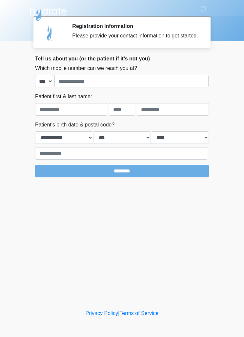 Image resolution: width=244 pixels, height=337 pixels. Describe the element at coordinates (122, 58) in the screenshot. I see `h2: Tell us about you (or the patient if it's not you)` at that location.